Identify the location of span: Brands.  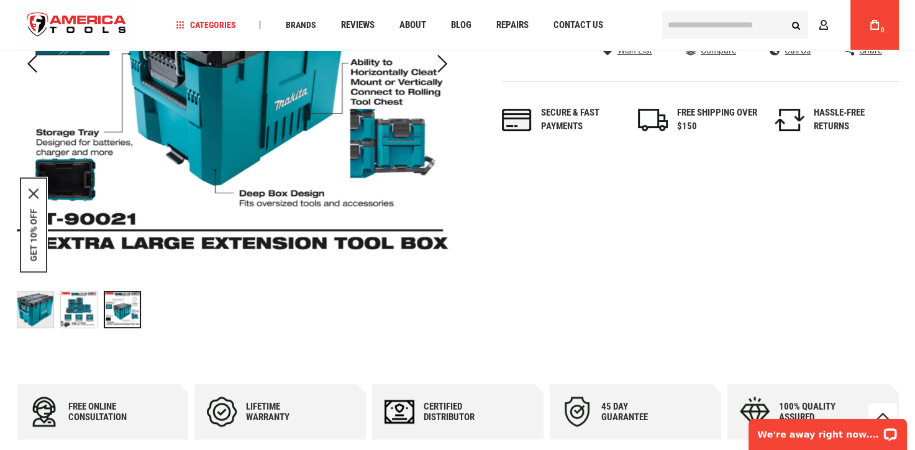
(300, 25).